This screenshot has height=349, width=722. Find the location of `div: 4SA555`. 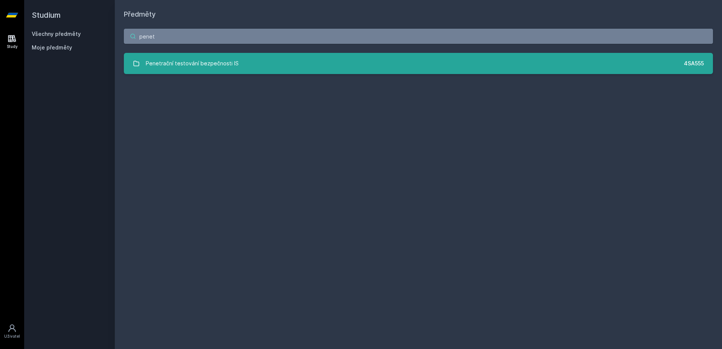

div: 4SA555 is located at coordinates (693, 63).